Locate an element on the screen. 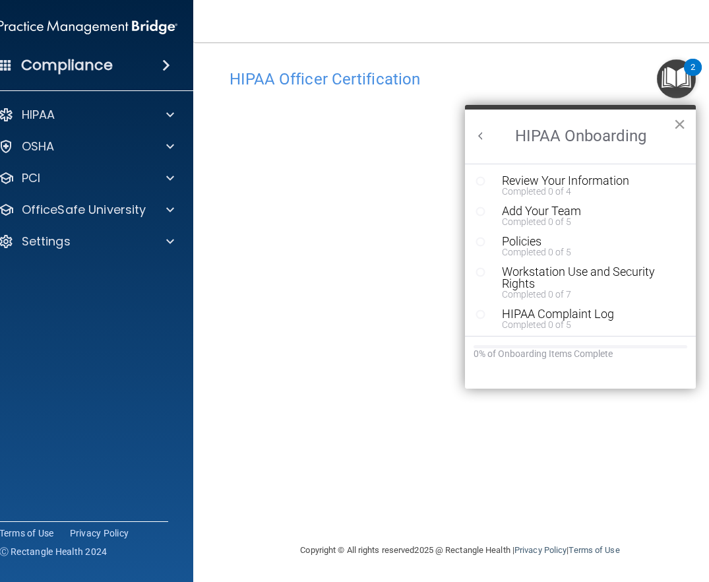 The height and width of the screenshot is (582, 709). p: HIPAA is located at coordinates (38, 115).